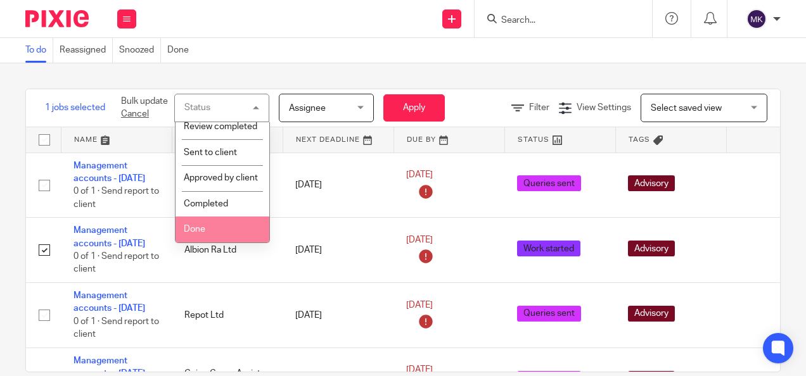  I want to click on p: Bulk update, so click(144, 108).